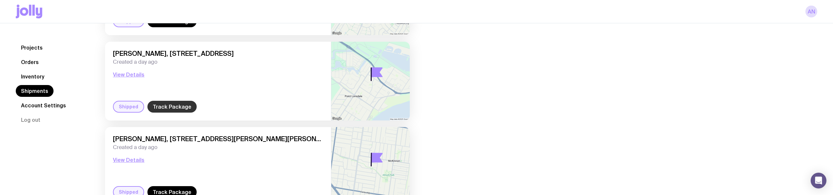 The height and width of the screenshot is (195, 833). Describe the element at coordinates (370, 81) in the screenshot. I see `img: staticmap` at that location.